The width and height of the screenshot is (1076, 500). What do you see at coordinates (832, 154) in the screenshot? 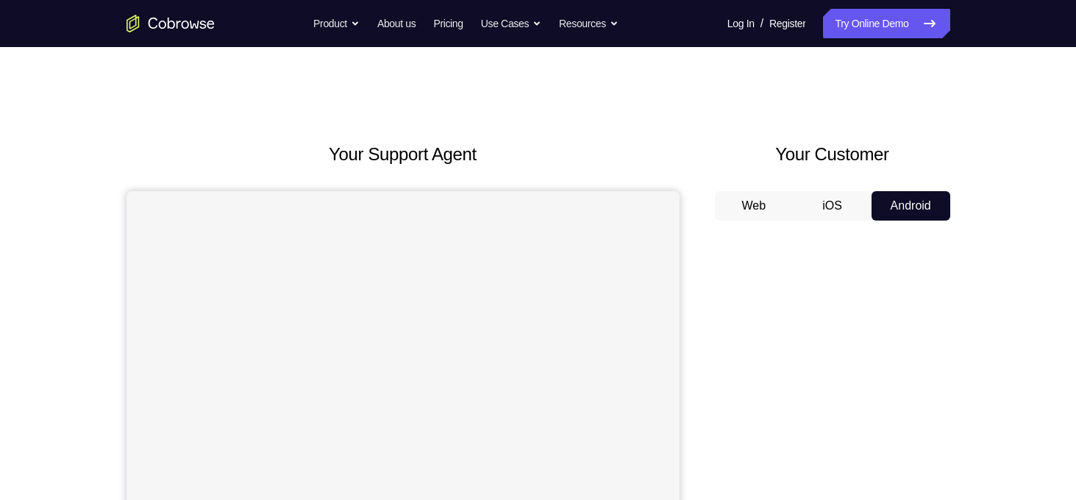
I see `h2: Your Customer` at bounding box center [832, 154].